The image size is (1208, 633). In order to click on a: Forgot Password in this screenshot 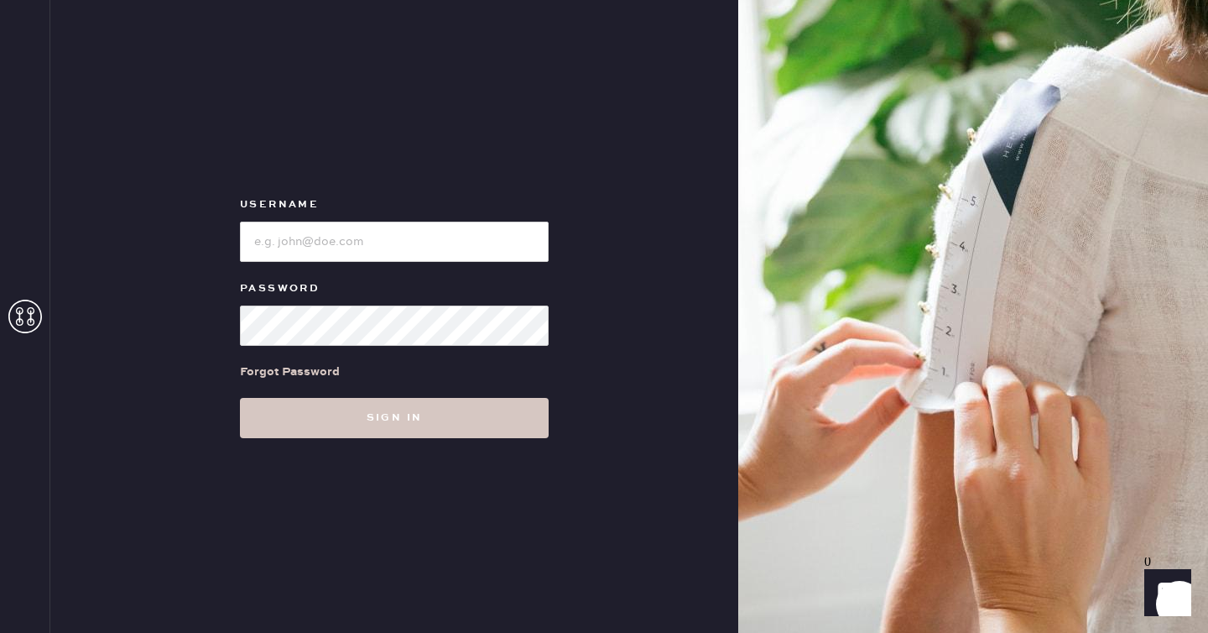, I will do `click(290, 372)`.